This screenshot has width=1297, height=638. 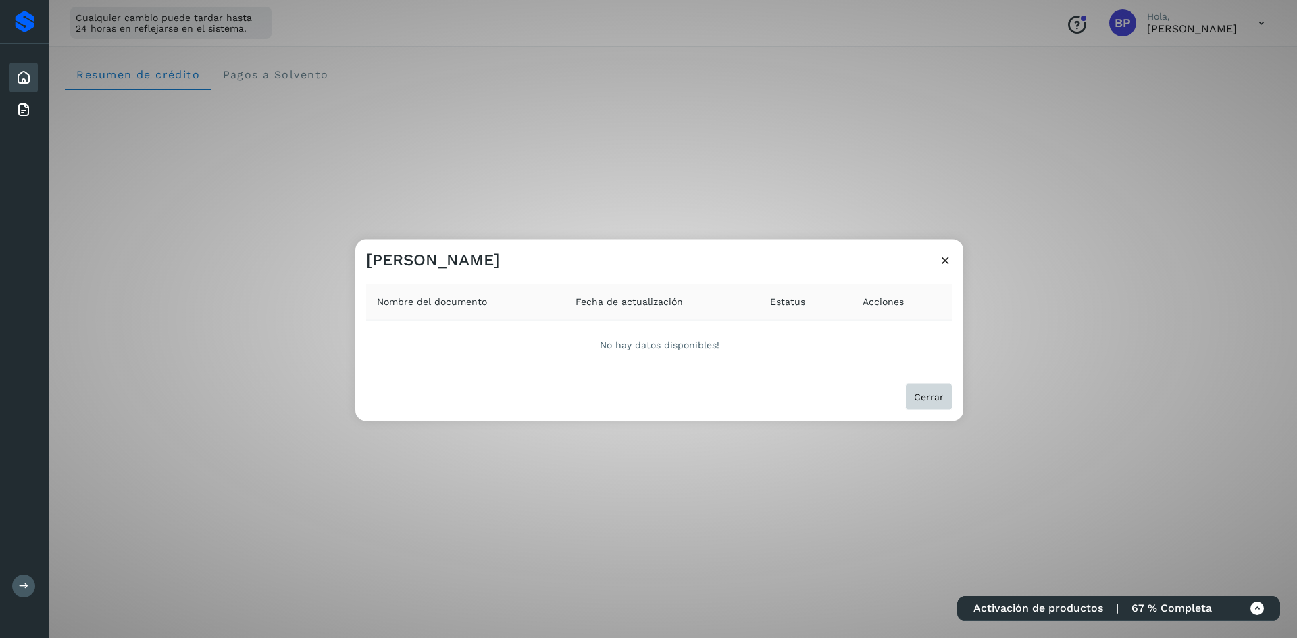 What do you see at coordinates (883, 301) in the screenshot?
I see `span: Acciones` at bounding box center [883, 301].